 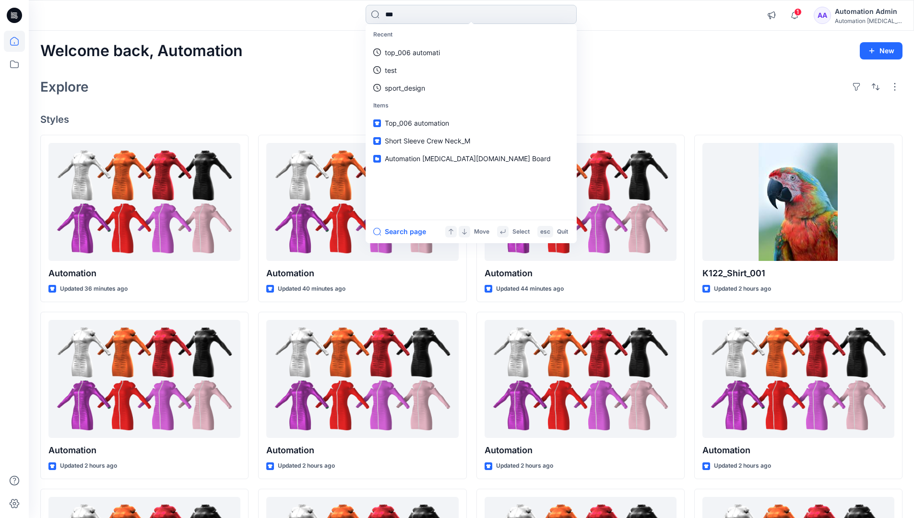 What do you see at coordinates (798, 12) in the screenshot?
I see `span: 1` at bounding box center [798, 12].